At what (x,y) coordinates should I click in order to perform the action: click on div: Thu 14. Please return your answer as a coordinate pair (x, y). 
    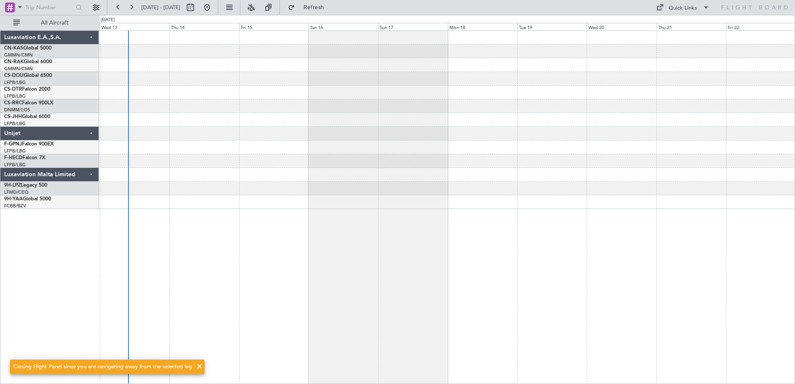
    Looking at the image, I should click on (204, 27).